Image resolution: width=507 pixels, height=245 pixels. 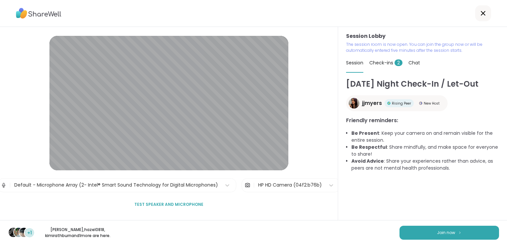 What do you see at coordinates (30, 232) in the screenshot?
I see `span: +1` at bounding box center [30, 232].